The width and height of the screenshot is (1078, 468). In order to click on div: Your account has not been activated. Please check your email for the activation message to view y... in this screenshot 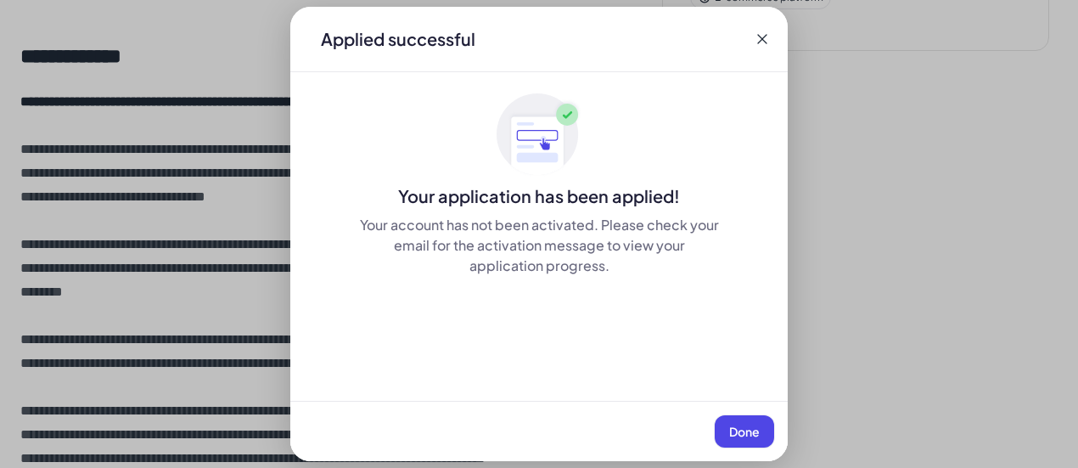, I will do `click(539, 245)`.